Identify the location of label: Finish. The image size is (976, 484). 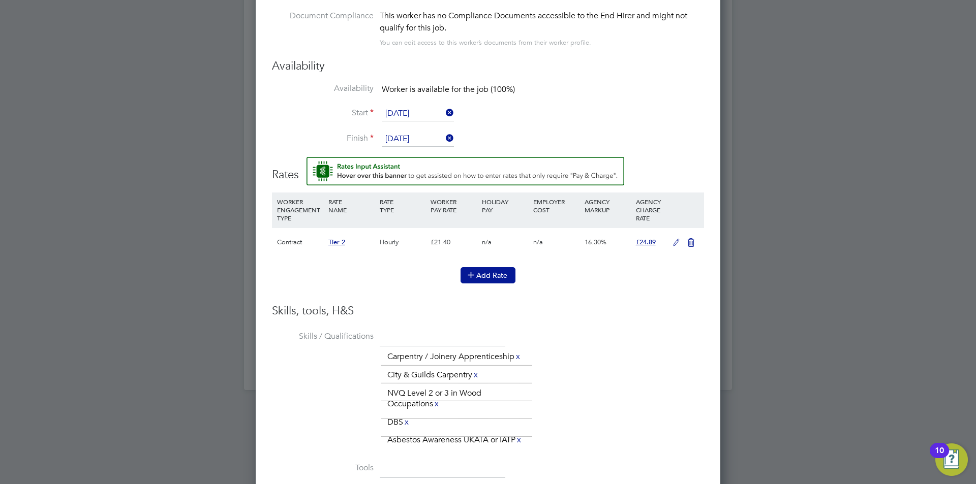
(323, 138).